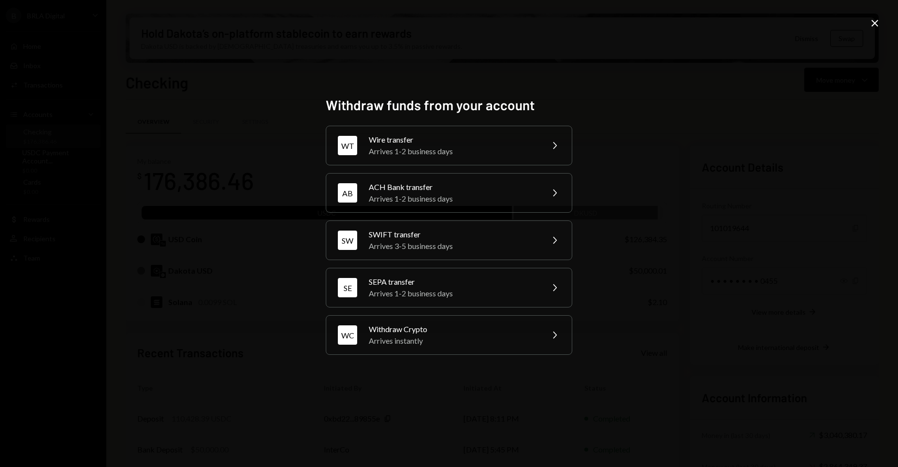 This screenshot has height=467, width=898. I want to click on div: Arrives 3-5 business days, so click(453, 246).